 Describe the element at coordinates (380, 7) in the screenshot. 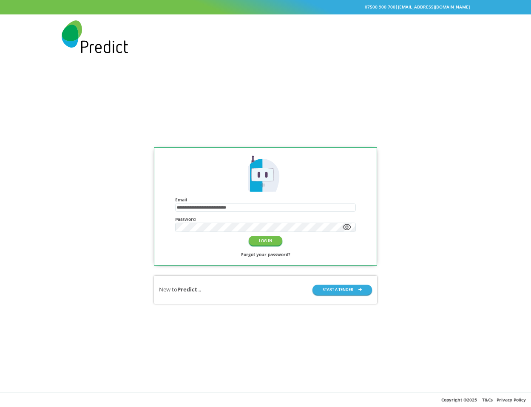

I see `a: 07500 900 700` at that location.